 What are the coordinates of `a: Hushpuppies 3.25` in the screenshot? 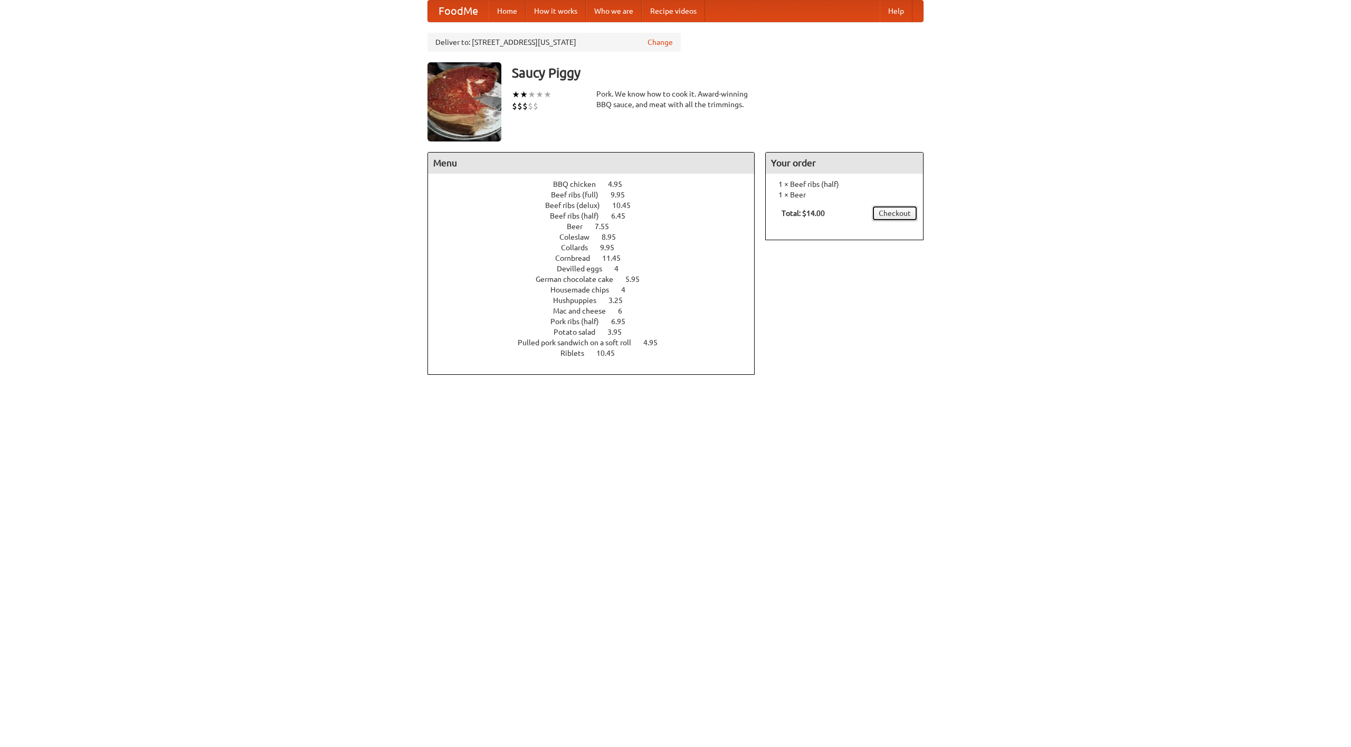 It's located at (597, 300).